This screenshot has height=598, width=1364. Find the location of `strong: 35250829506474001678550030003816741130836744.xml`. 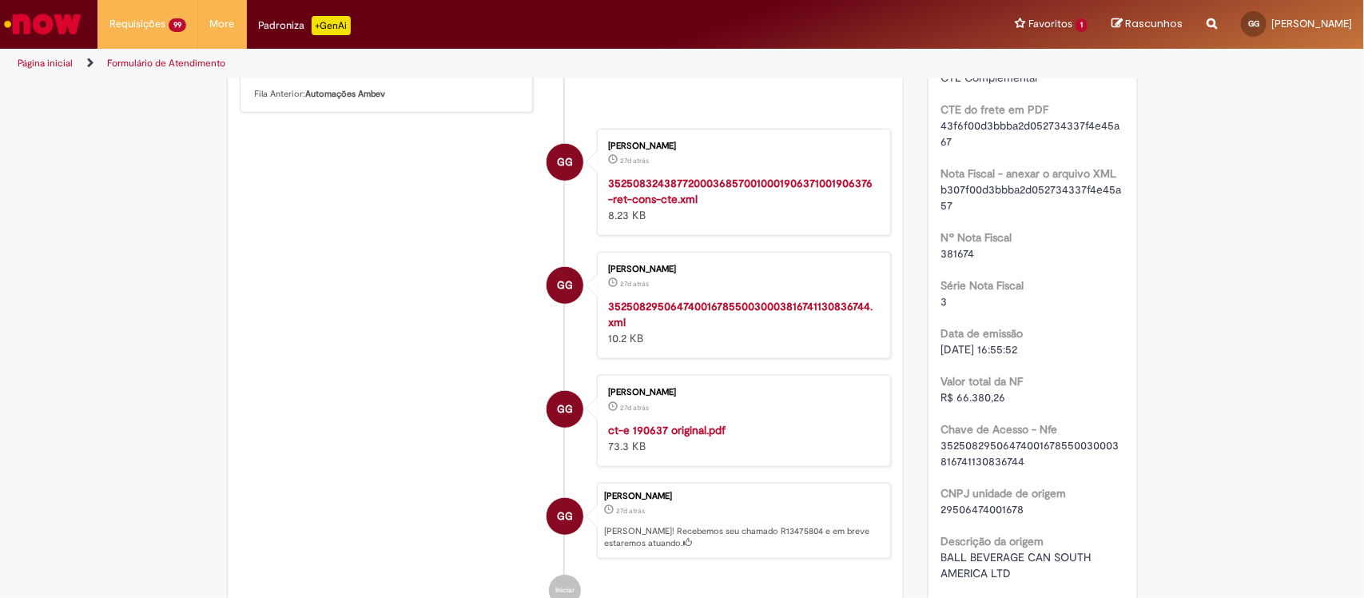

strong: 35250829506474001678550030003816741130836744.xml is located at coordinates (740, 314).